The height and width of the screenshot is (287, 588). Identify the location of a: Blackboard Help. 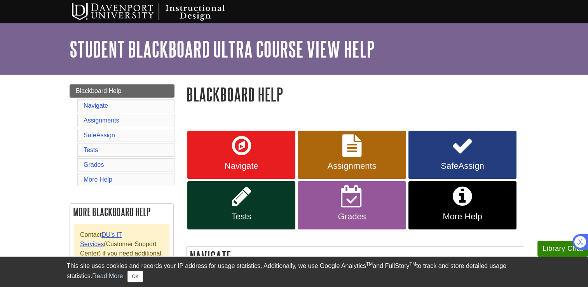
(122, 91).